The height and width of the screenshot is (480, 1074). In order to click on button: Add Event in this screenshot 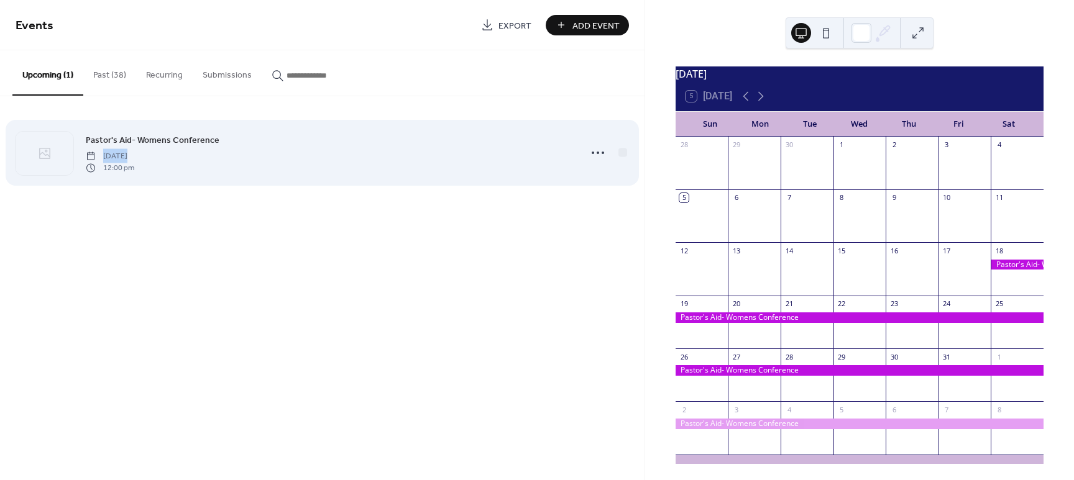, I will do `click(587, 25)`.